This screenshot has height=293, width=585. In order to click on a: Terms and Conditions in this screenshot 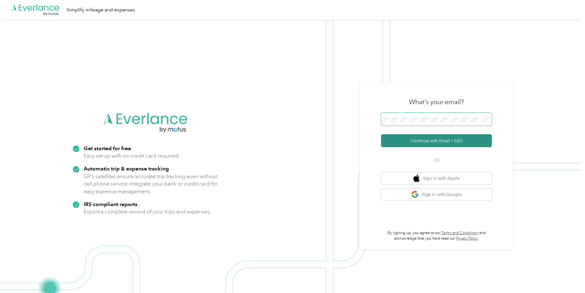, I will do `click(460, 233)`.